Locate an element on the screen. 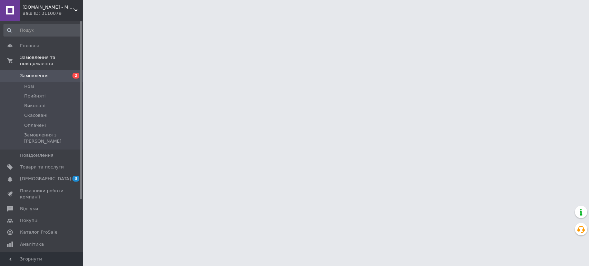 The width and height of the screenshot is (589, 266). span: Нові is located at coordinates (29, 87).